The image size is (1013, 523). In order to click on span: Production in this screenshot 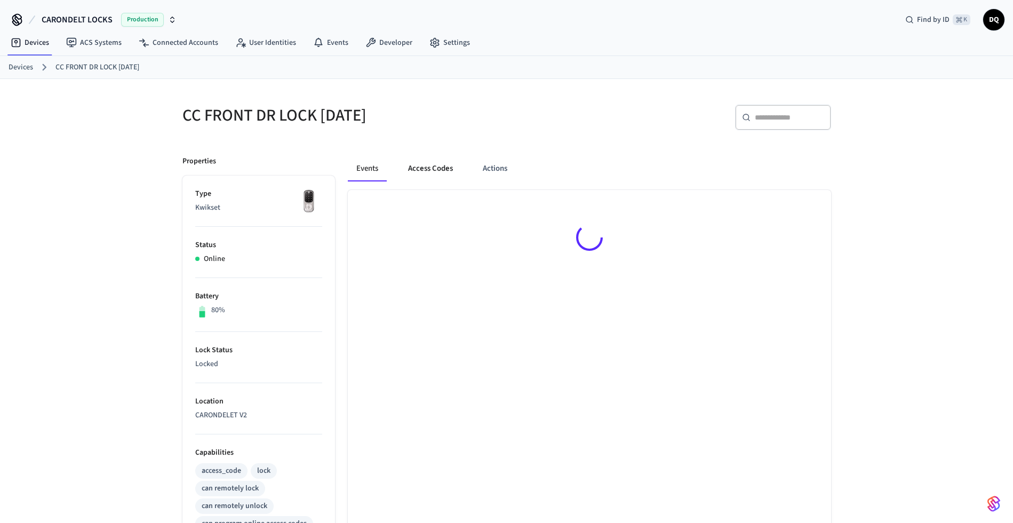, I will do `click(142, 20)`.